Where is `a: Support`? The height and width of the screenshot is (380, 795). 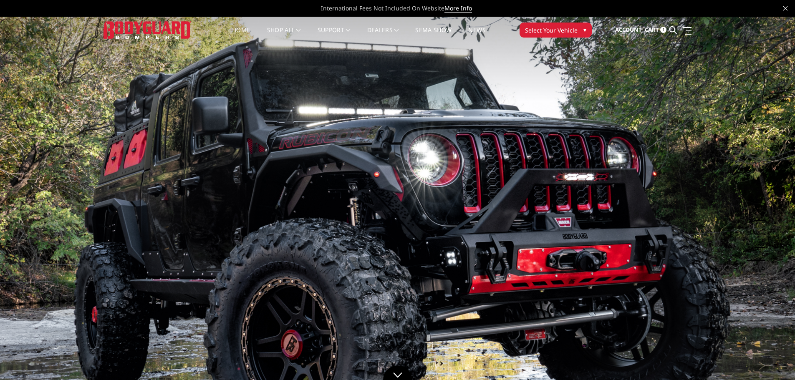
a: Support is located at coordinates (334, 35).